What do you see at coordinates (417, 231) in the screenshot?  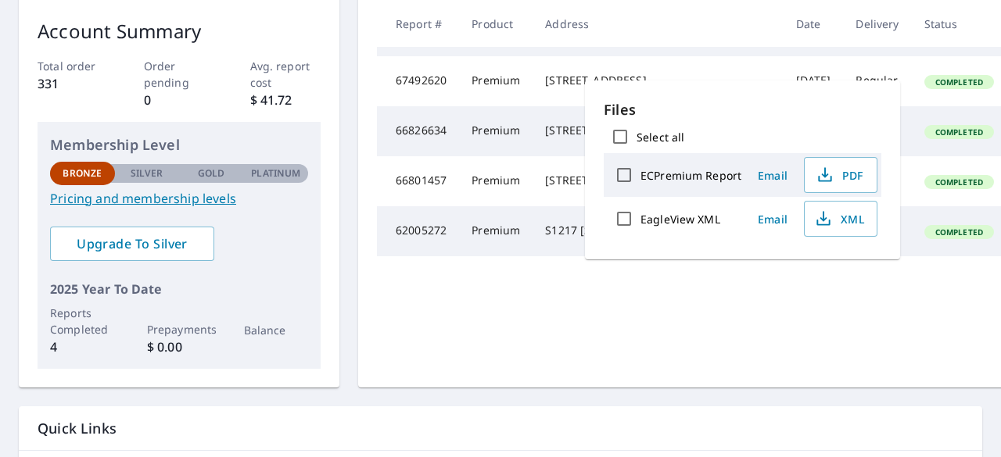 I see `td: 62005272` at bounding box center [417, 231].